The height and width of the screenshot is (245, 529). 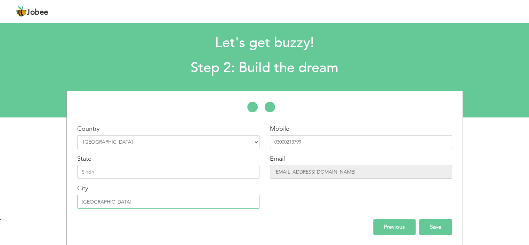 I want to click on input: Save, so click(x=436, y=226).